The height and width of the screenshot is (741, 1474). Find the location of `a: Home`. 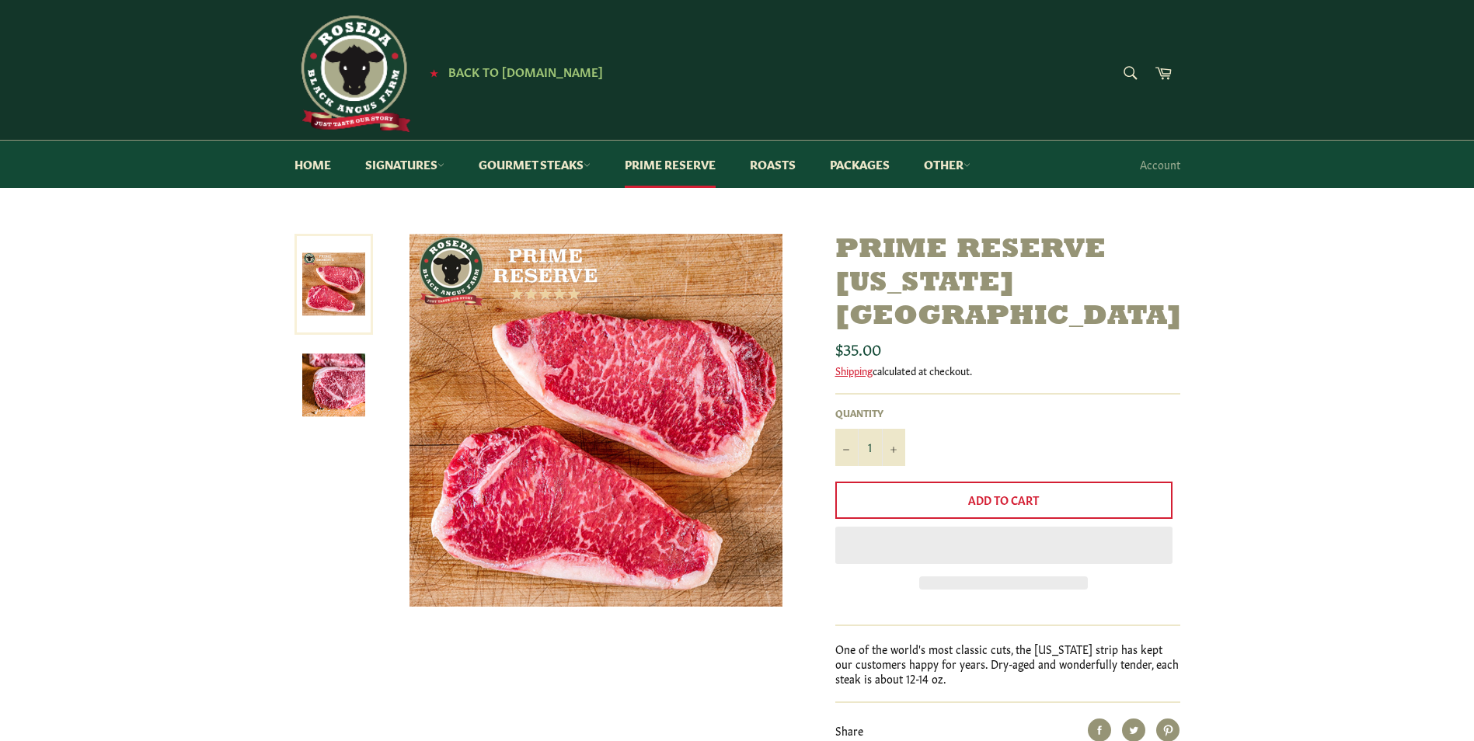

a: Home is located at coordinates (312, 164).